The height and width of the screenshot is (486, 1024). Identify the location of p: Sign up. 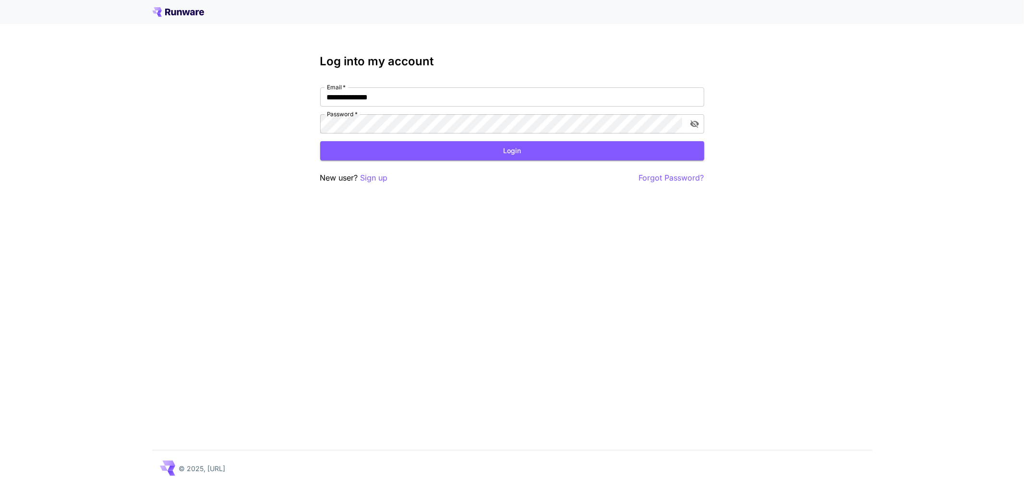
(374, 178).